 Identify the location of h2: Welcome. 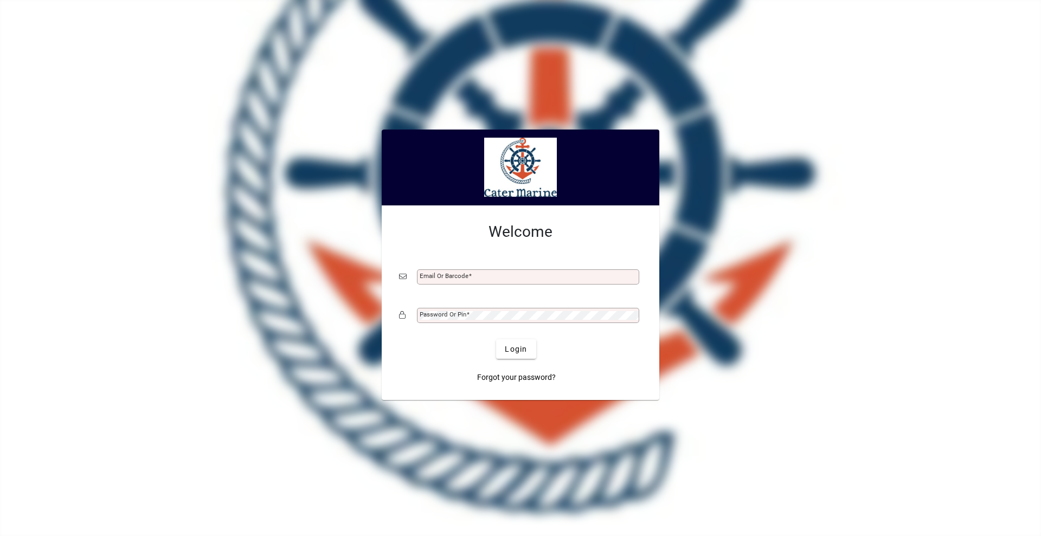
(521, 232).